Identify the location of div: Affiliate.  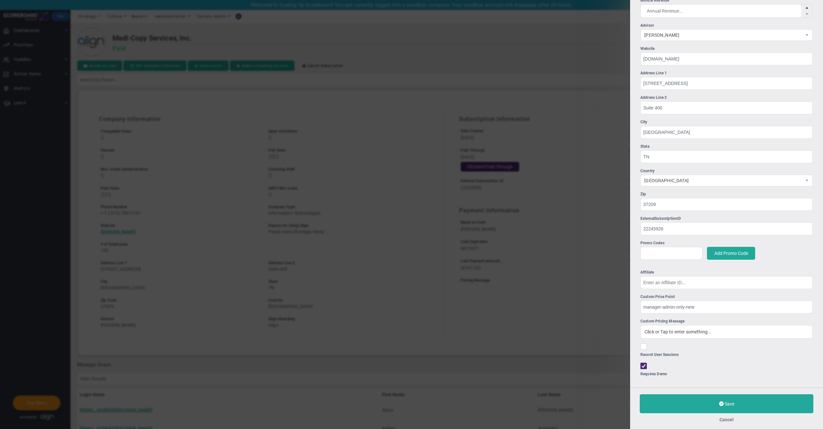
(727, 272).